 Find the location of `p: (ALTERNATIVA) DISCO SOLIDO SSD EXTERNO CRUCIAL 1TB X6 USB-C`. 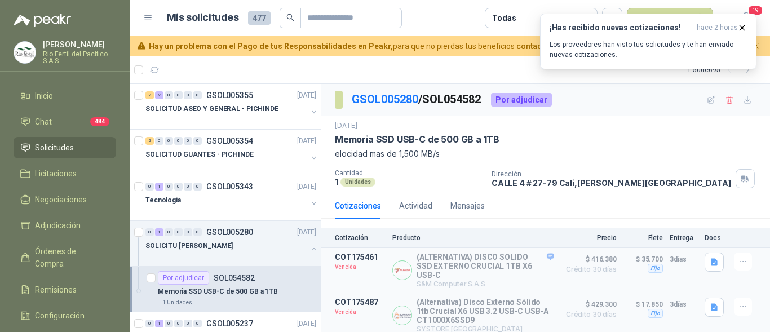

p: (ALTERNATIVA) DISCO SOLIDO SSD EXTERNO CRUCIAL 1TB X6 USB-C is located at coordinates (485, 266).